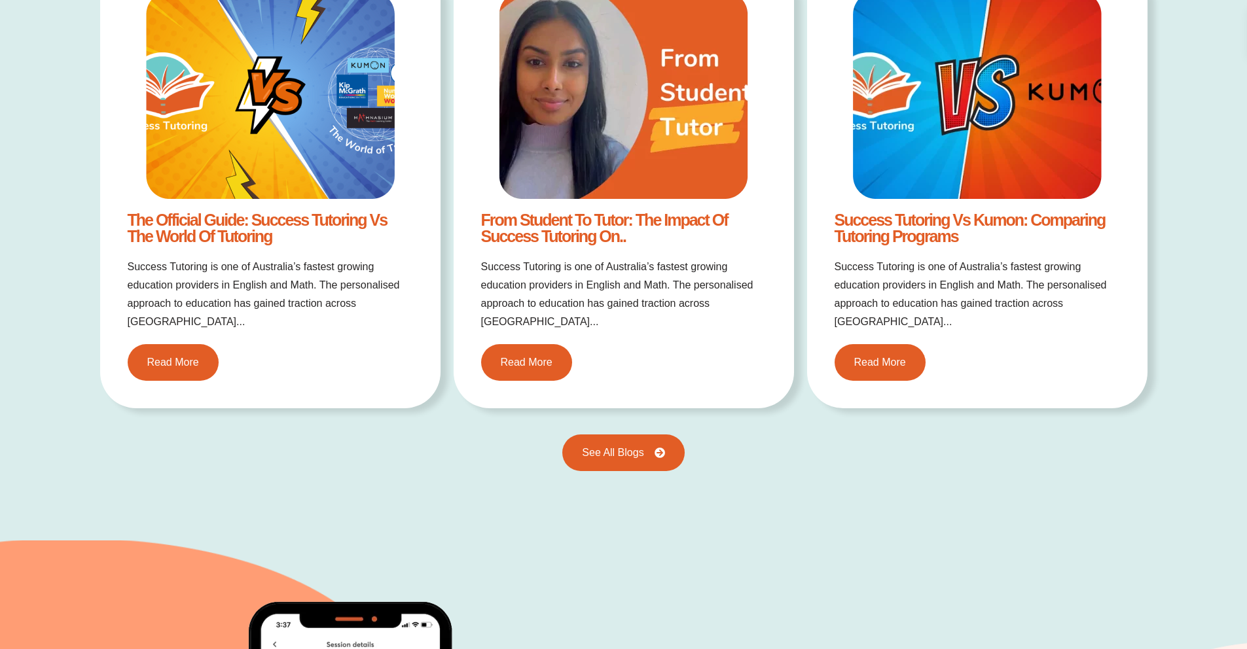 This screenshot has height=649, width=1247. Describe the element at coordinates (613, 453) in the screenshot. I see `span: See All Blogs` at that location.